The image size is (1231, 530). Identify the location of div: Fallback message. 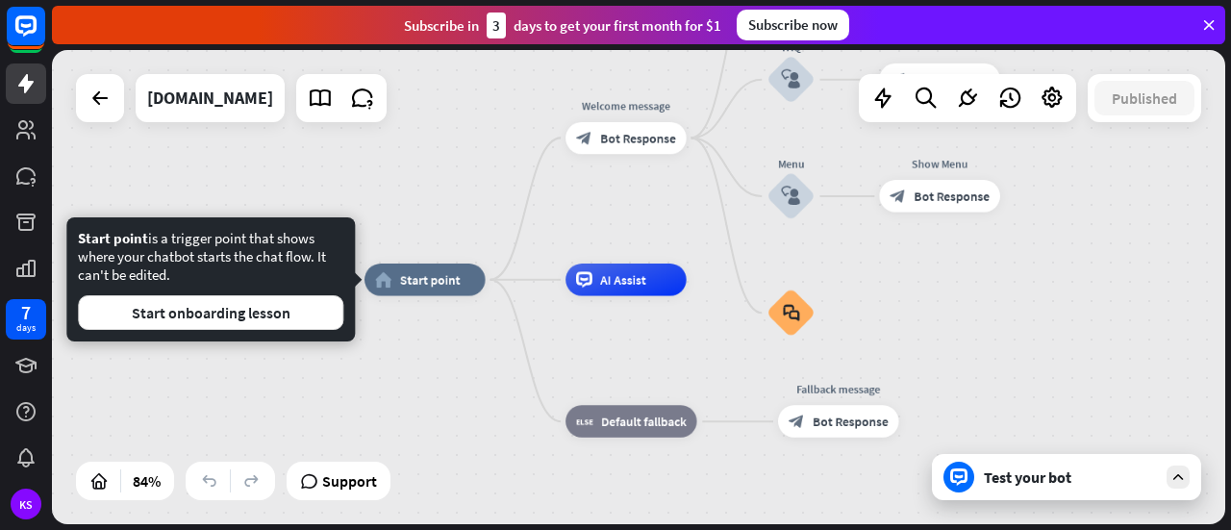
(838, 389).